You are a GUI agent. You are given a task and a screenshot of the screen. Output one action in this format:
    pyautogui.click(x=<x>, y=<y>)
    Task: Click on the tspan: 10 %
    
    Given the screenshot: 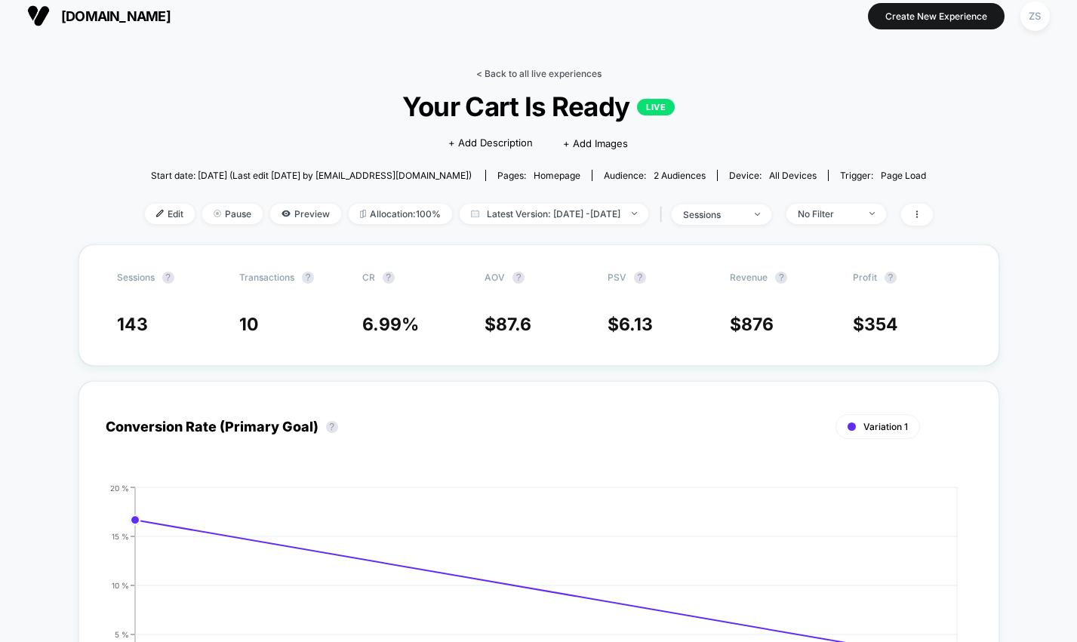 What is the action you would take?
    pyautogui.click(x=120, y=585)
    